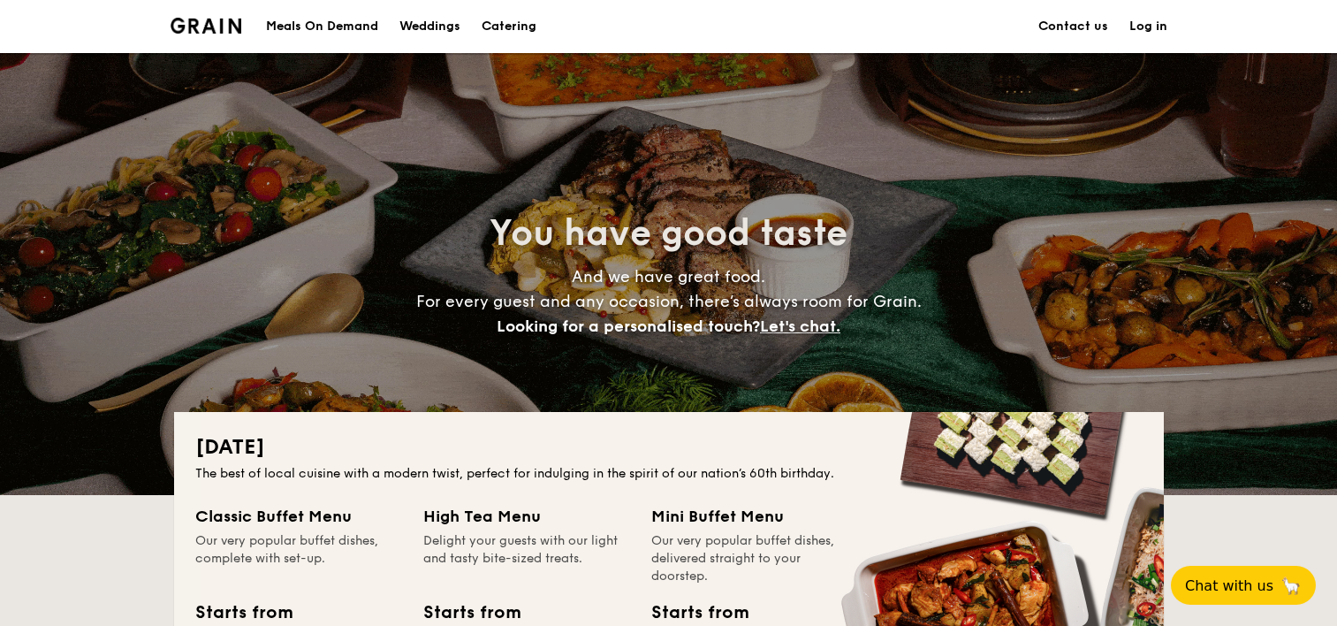 This screenshot has width=1337, height=626. Describe the element at coordinates (299, 558) in the screenshot. I see `div: Our very popular buffet dishes, complete with set-up.` at that location.